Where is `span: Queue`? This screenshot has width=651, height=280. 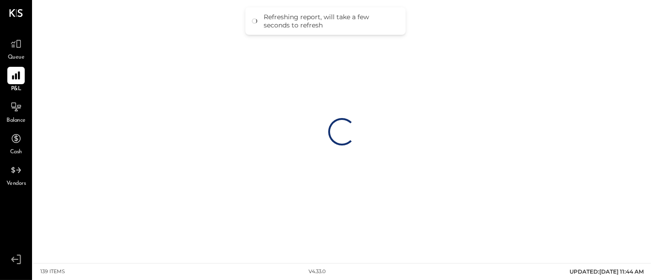
span: Queue is located at coordinates (16, 58).